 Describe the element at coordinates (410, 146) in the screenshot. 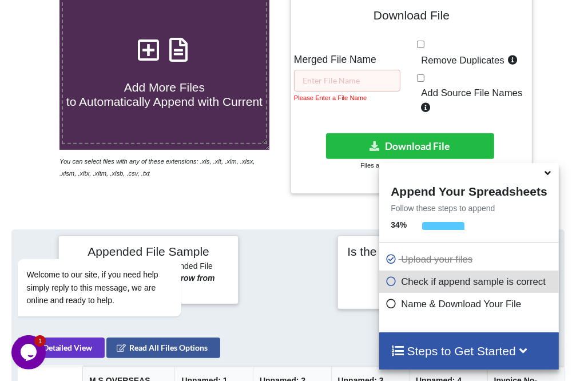

I see `button: Download File` at that location.